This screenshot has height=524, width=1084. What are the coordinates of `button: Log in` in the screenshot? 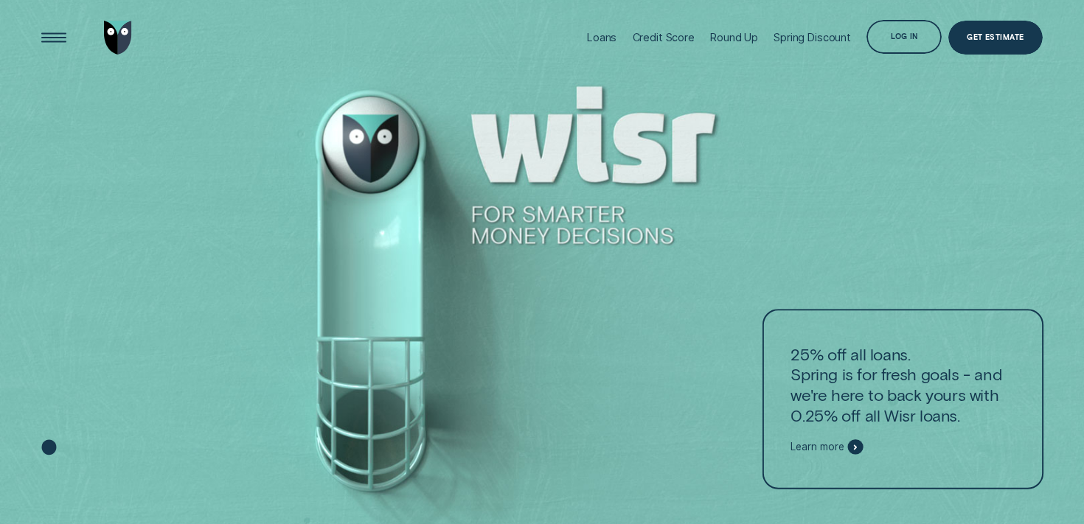 It's located at (904, 37).